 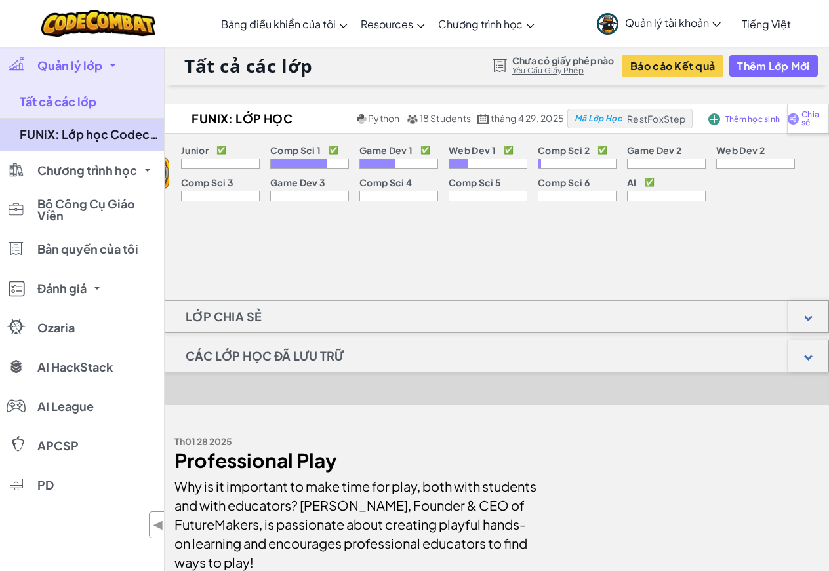 What do you see at coordinates (412, 119) in the screenshot?
I see `img: MultipleUsers.png` at bounding box center [412, 119].